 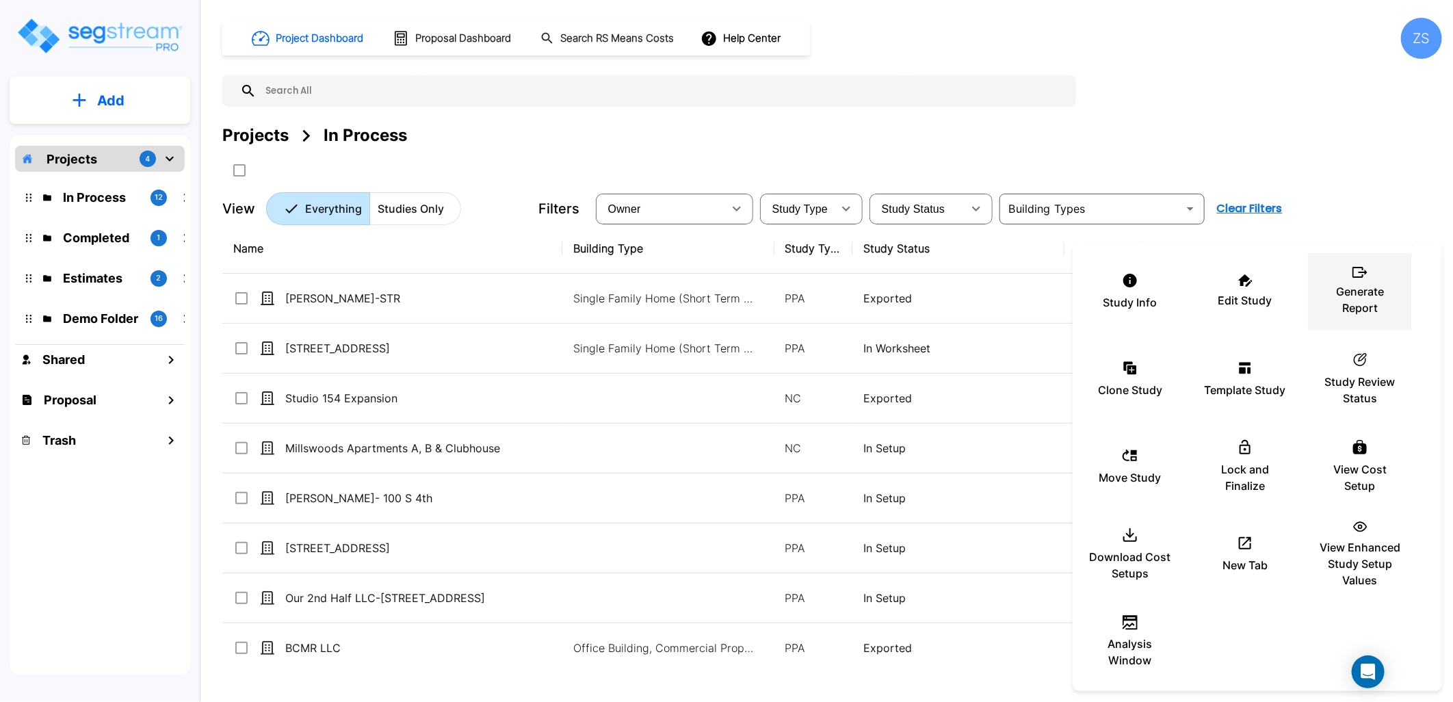 What do you see at coordinates (1245, 565) in the screenshot?
I see `p: New Tab` at bounding box center [1245, 565].